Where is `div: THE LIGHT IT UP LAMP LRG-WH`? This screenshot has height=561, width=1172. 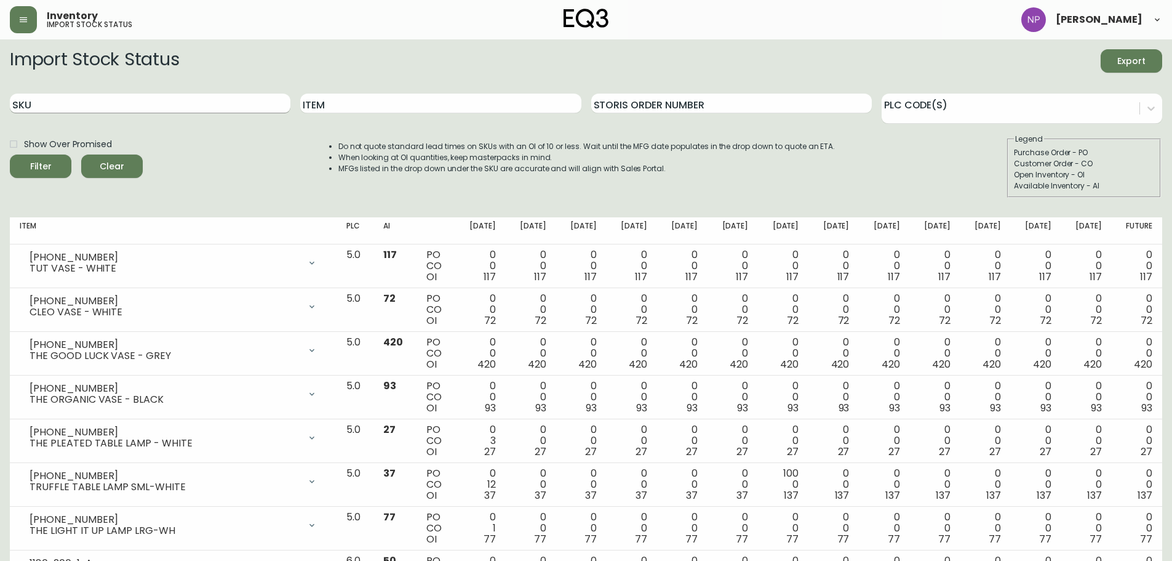
div: THE LIGHT IT UP LAMP LRG-WH is located at coordinates (164, 530).